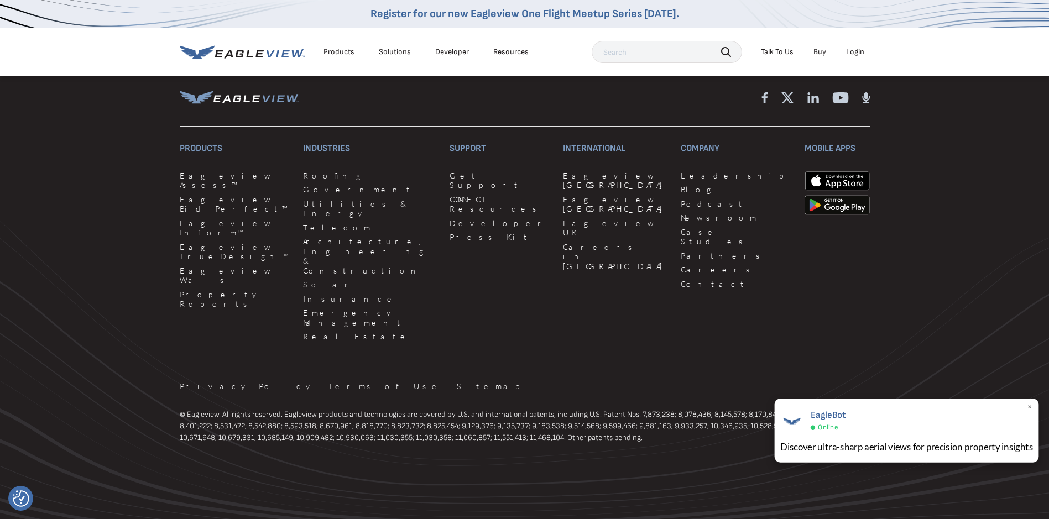 Image resolution: width=1049 pixels, height=519 pixels. What do you see at coordinates (736, 204) in the screenshot?
I see `a: Podcast` at bounding box center [736, 204].